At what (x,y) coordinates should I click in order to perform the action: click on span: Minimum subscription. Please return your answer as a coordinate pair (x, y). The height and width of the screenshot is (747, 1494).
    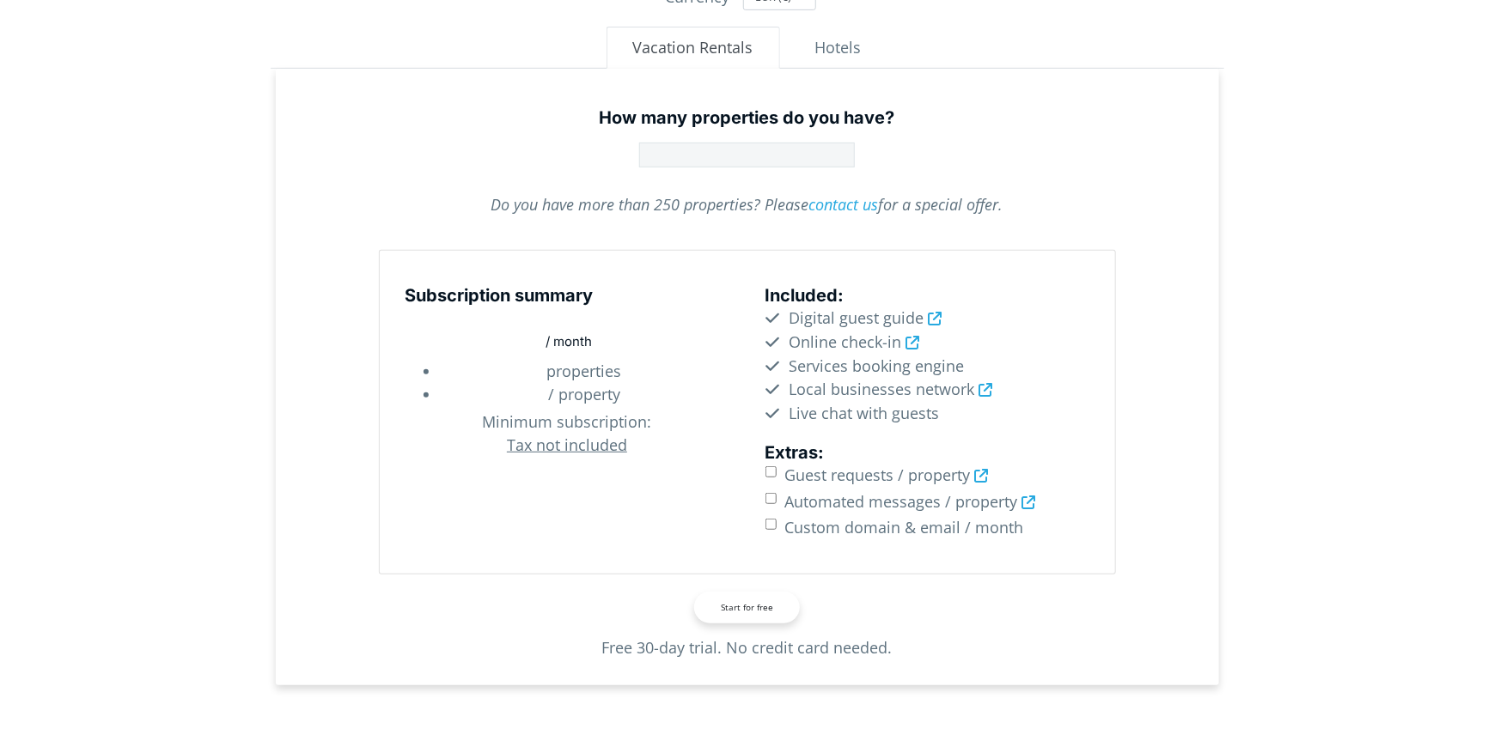
    Looking at the image, I should click on (565, 422).